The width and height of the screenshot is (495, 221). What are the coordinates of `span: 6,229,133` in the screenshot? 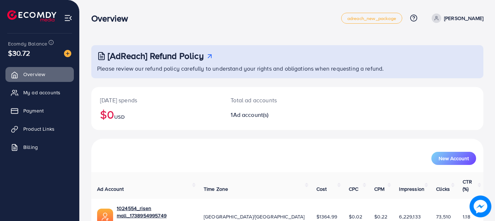 It's located at (409, 216).